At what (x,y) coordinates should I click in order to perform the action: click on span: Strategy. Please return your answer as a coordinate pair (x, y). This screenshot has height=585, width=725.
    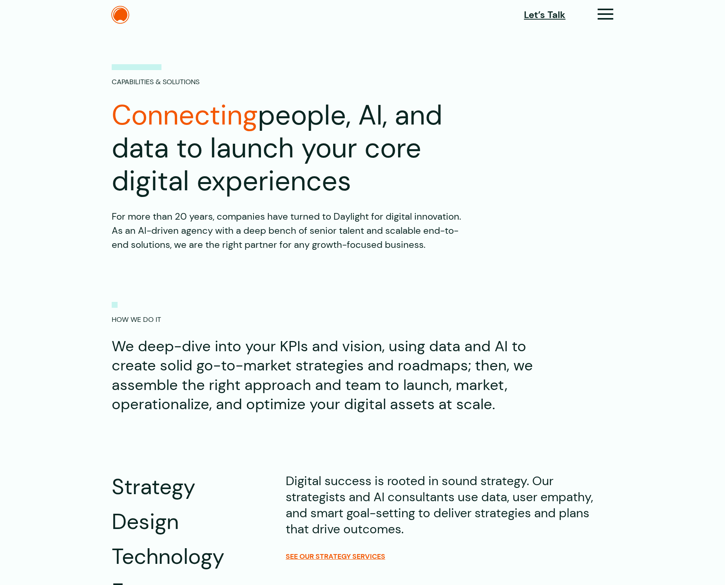
    Looking at the image, I should click on (154, 487).